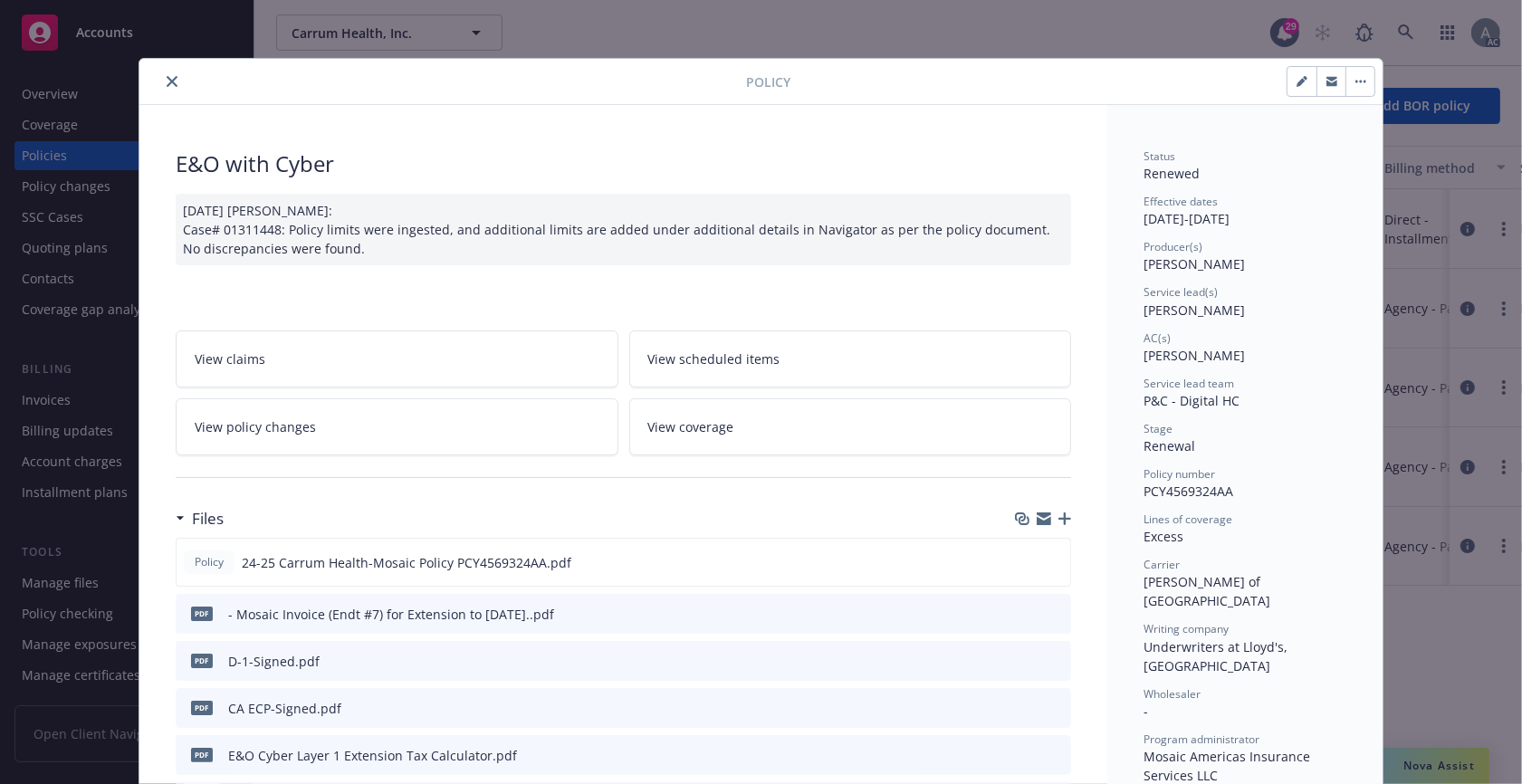  I want to click on span: 24-25 Carrum Health-Mosaic Policy PCY4569324AA.pdf, so click(406, 562).